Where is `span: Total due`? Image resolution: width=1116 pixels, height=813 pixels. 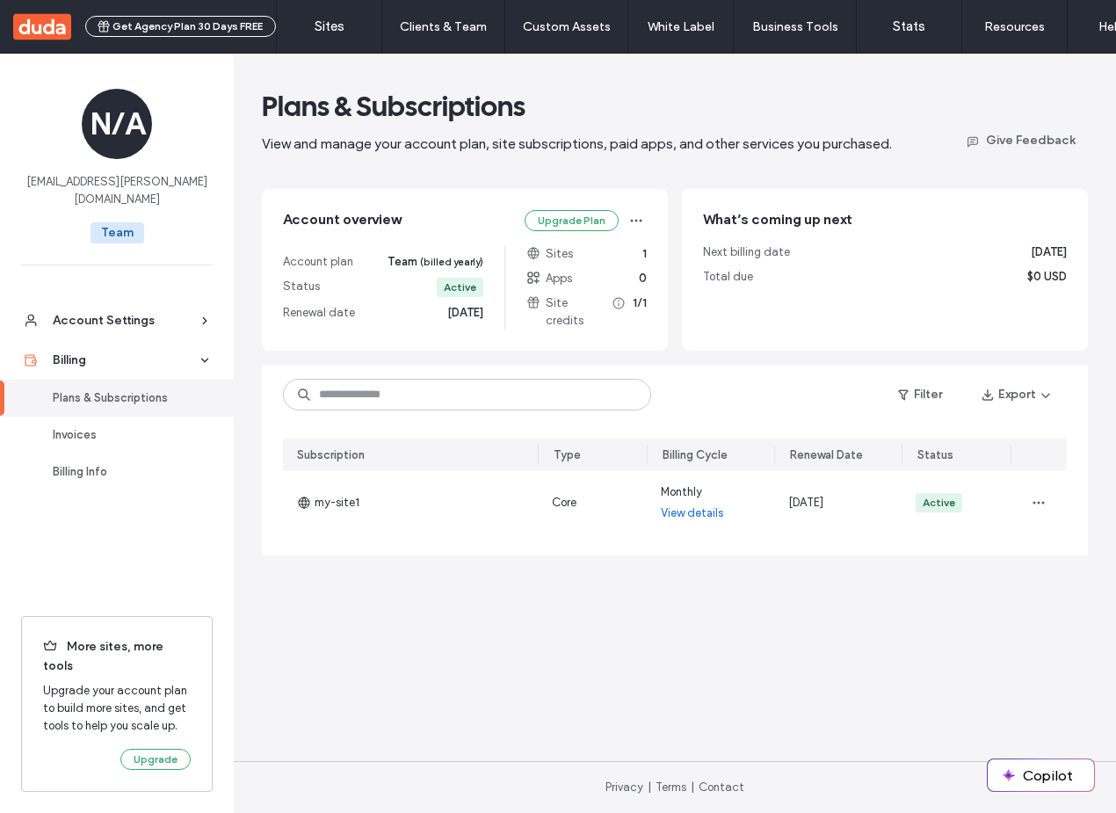 span: Total due is located at coordinates (727, 277).